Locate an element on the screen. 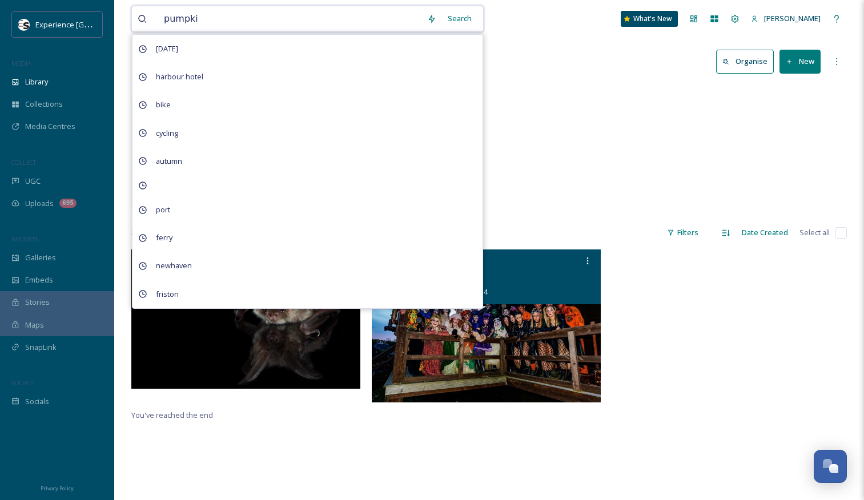 This screenshot has width=864, height=500. img: WSCC%20ES%20Socials%20Icon%20-%20Secondary%20-%20Black.jpg is located at coordinates (24, 25).